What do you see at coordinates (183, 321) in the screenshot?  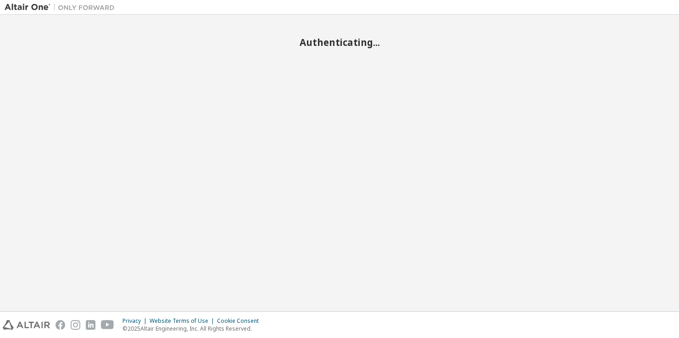 I see `div: Website Terms of Use` at bounding box center [183, 321].